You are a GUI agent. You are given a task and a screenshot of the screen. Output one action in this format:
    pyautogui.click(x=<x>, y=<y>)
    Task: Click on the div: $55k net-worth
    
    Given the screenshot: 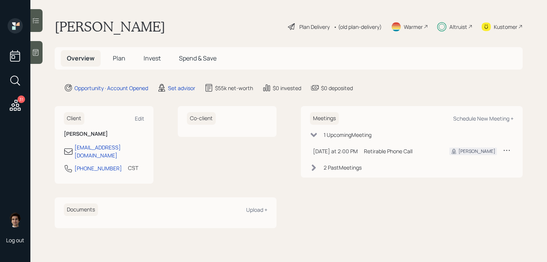 What is the action you would take?
    pyautogui.click(x=234, y=88)
    